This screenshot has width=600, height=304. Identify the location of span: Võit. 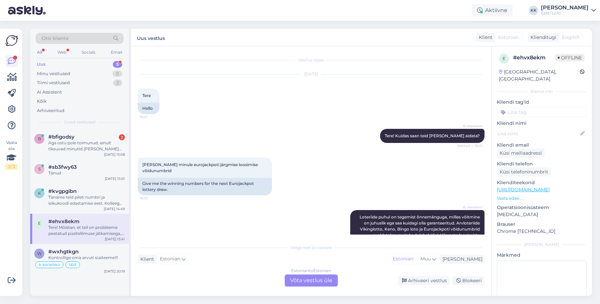
(72, 265).